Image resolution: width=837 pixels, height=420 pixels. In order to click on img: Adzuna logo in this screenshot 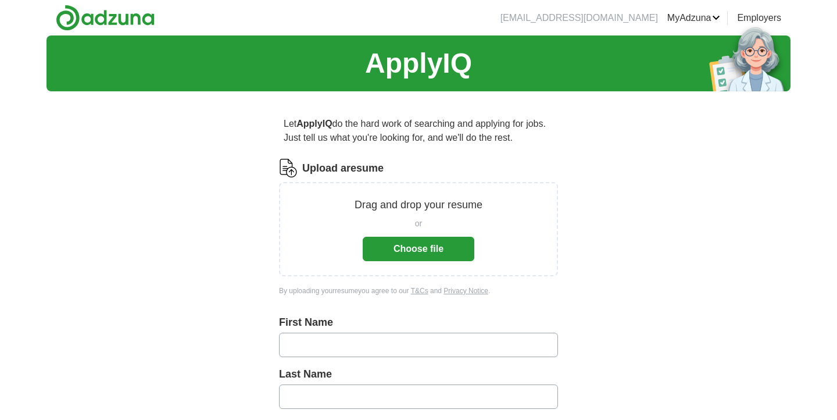, I will do `click(105, 17)`.